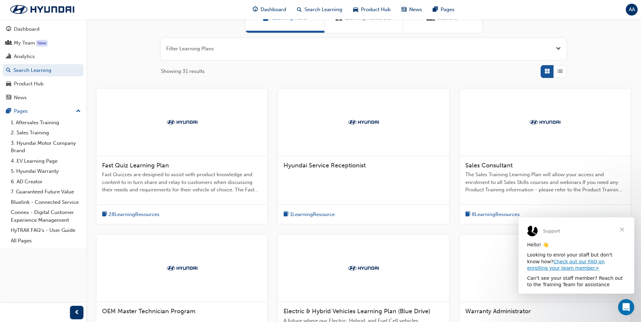  What do you see at coordinates (269, 9) in the screenshot?
I see `a: guage-iconDashboard` at bounding box center [269, 9].